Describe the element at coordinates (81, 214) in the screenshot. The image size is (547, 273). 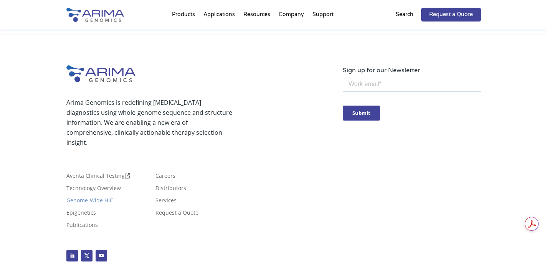
I see `a: Epigenetics` at that location.